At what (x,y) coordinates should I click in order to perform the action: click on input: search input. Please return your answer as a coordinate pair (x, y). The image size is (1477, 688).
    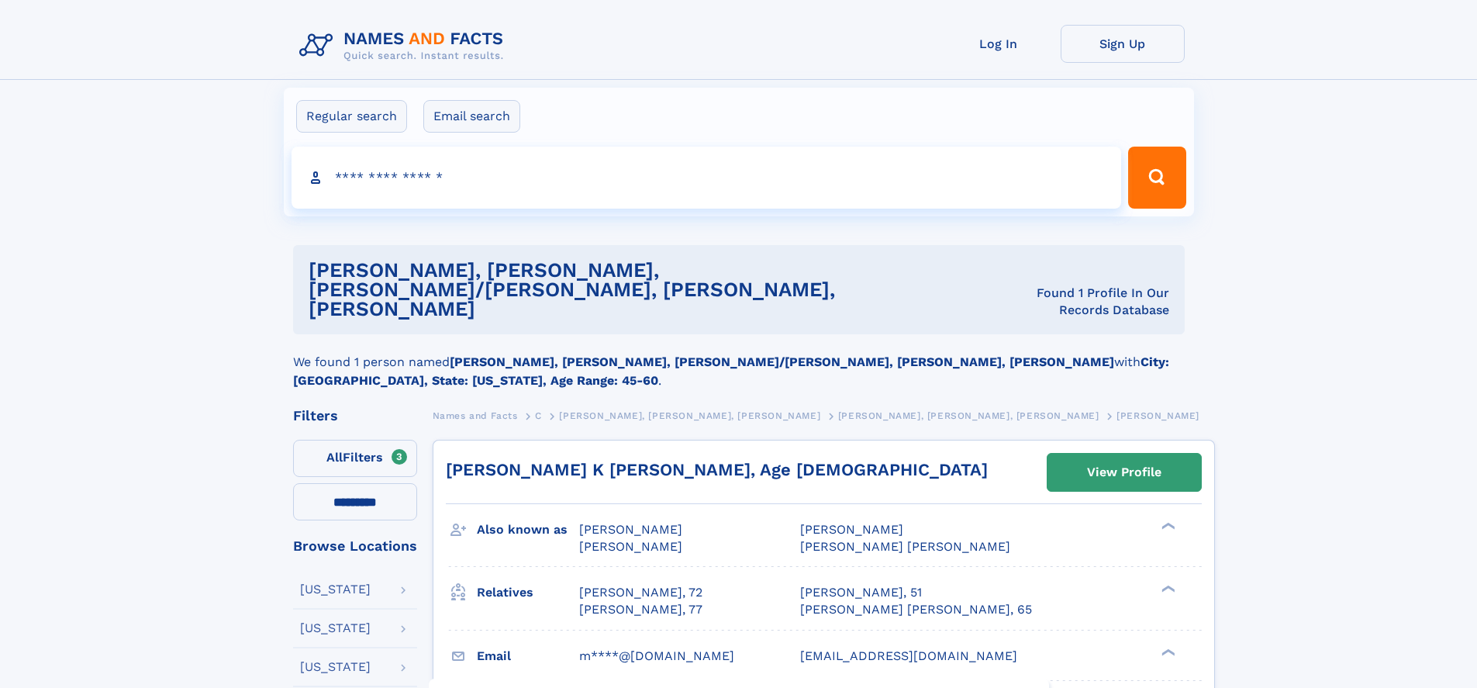
    Looking at the image, I should click on (706, 178).